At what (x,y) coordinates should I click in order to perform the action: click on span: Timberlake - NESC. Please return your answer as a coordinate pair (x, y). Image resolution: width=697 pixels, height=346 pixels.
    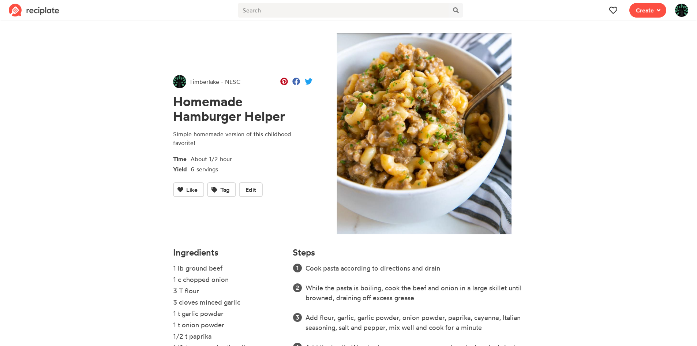
    Looking at the image, I should click on (215, 82).